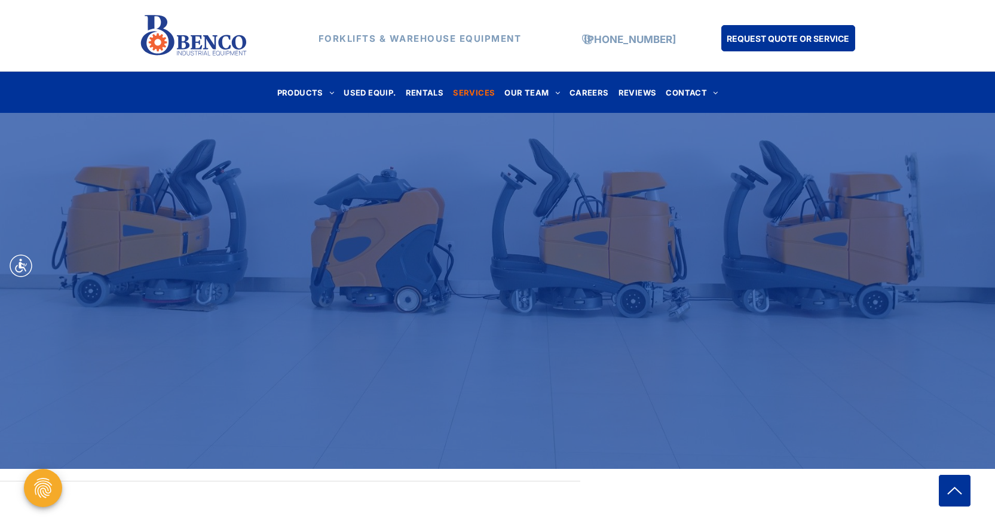 The width and height of the screenshot is (995, 531). What do you see at coordinates (420, 38) in the screenshot?
I see `strong: FORKLIFTS & WAREHOUSE EQUIPMENT` at bounding box center [420, 38].